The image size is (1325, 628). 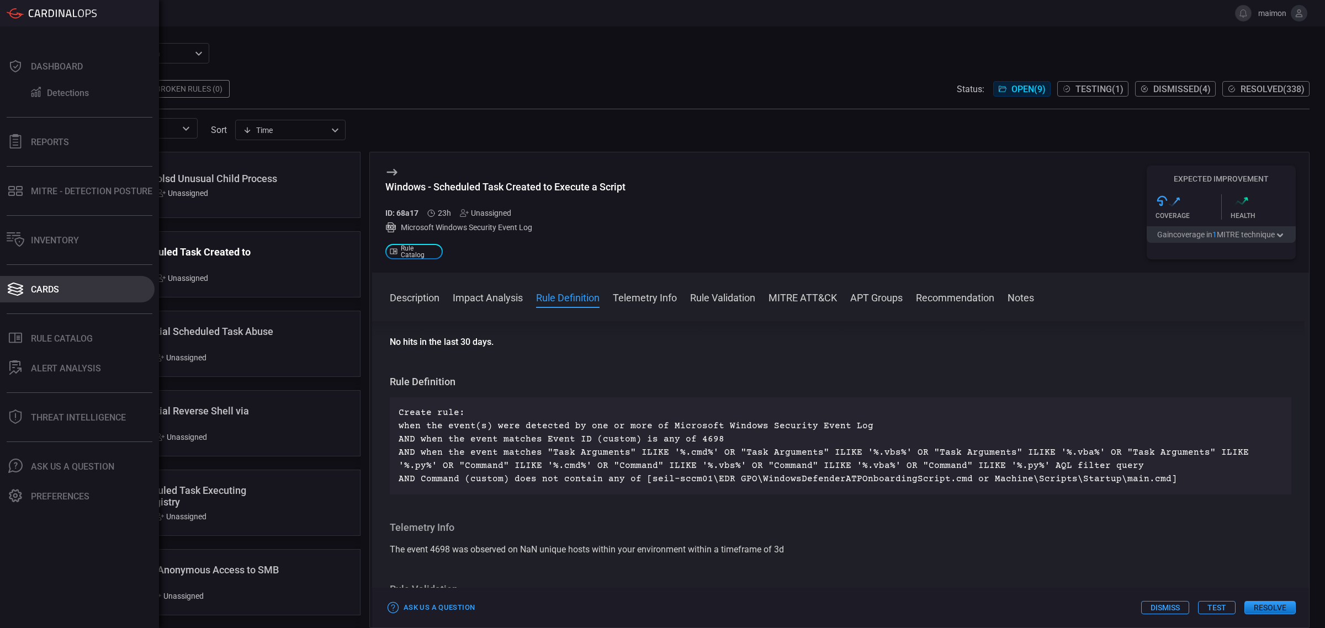 What do you see at coordinates (1221, 179) in the screenshot?
I see `h5: Expected Improvement` at bounding box center [1221, 179].